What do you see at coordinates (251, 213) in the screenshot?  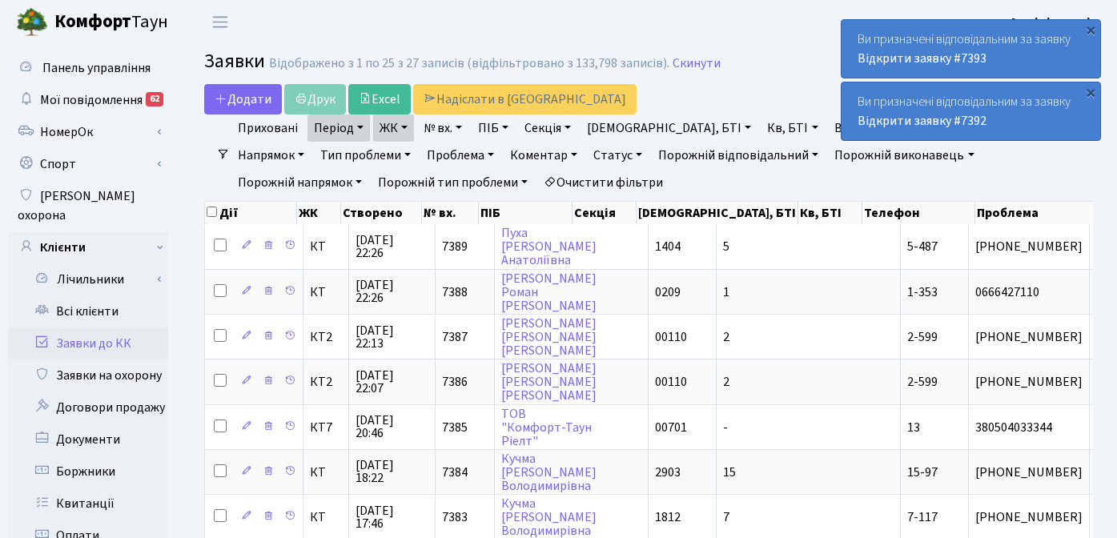 I see `th: Дії` at bounding box center [251, 213].